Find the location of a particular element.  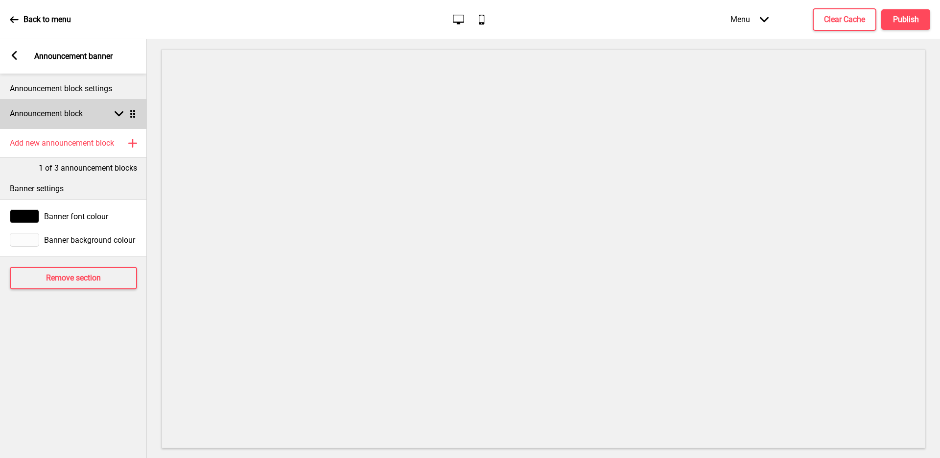

div: Banner background colour is located at coordinates (73, 240).